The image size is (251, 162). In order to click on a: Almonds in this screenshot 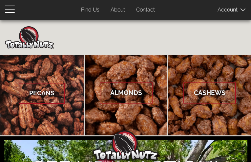, I will do `click(126, 95)`.